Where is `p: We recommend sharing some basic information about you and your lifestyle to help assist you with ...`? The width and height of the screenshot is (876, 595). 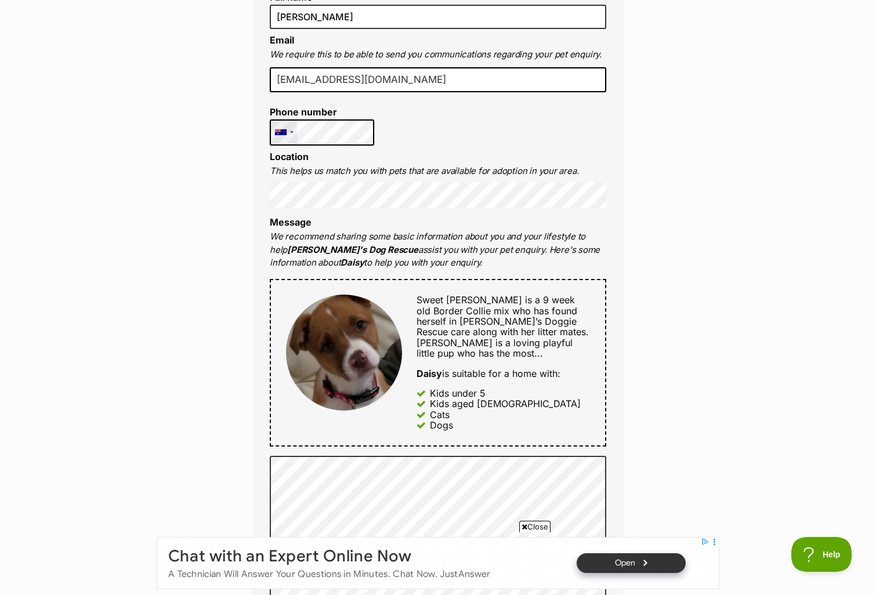 p: We recommend sharing some basic information about you and your lifestyle to help assist you with ... is located at coordinates (438, 250).